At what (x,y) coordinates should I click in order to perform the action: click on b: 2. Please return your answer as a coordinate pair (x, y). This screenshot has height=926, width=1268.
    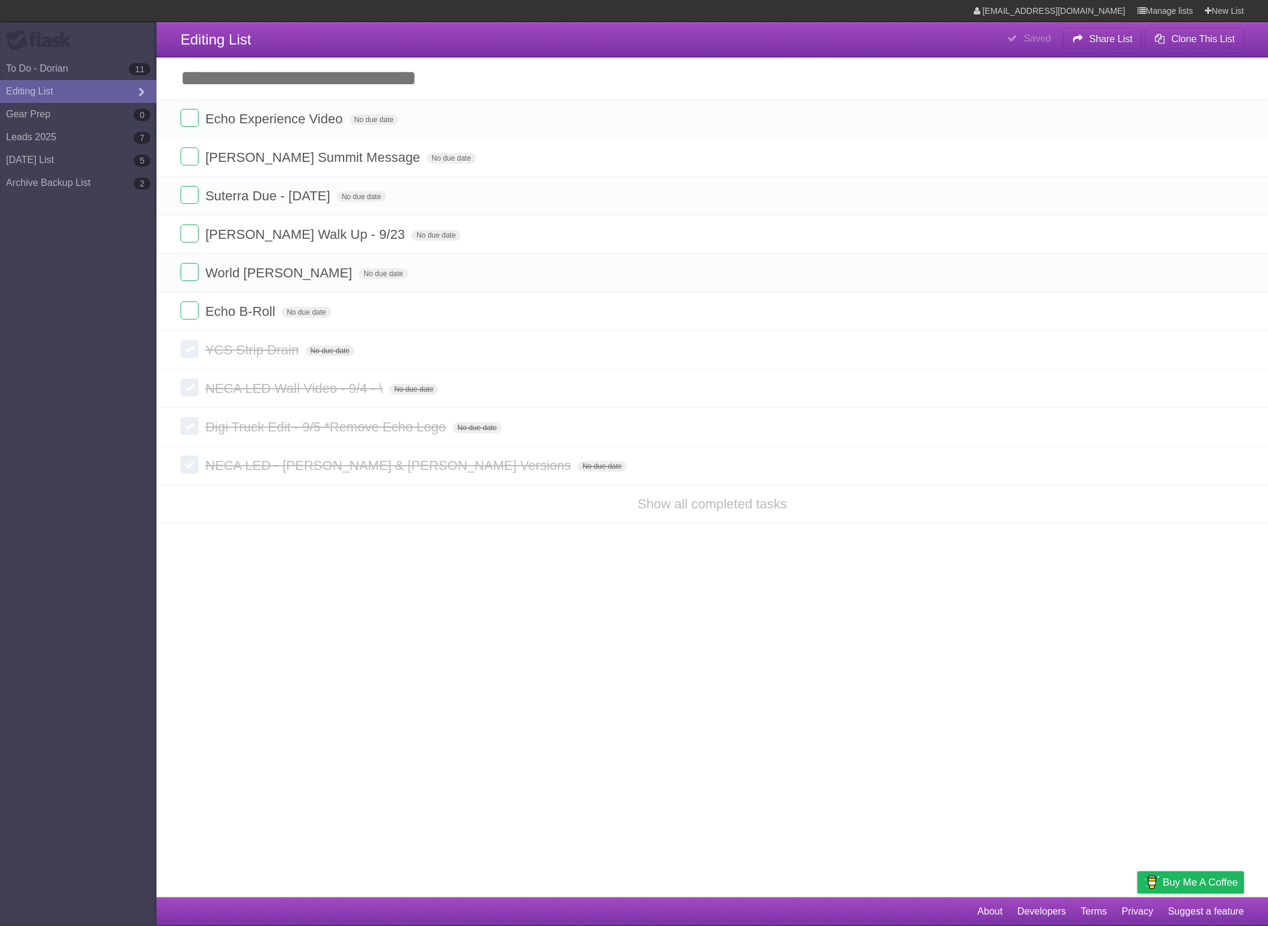
    Looking at the image, I should click on (142, 184).